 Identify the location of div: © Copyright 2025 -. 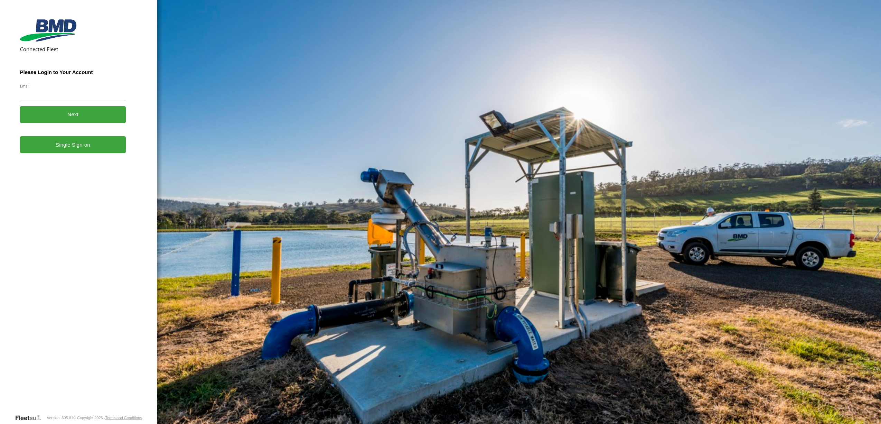
(107, 417).